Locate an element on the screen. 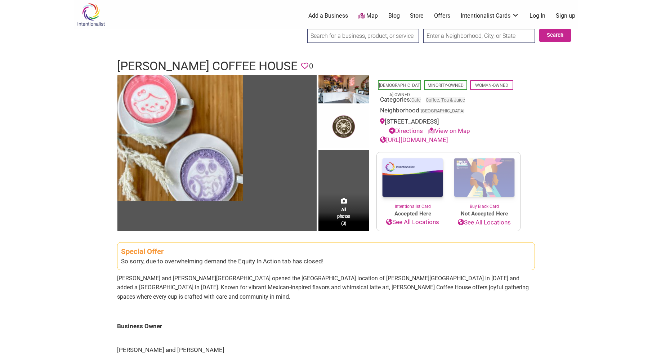  a: Directions is located at coordinates (406, 131).